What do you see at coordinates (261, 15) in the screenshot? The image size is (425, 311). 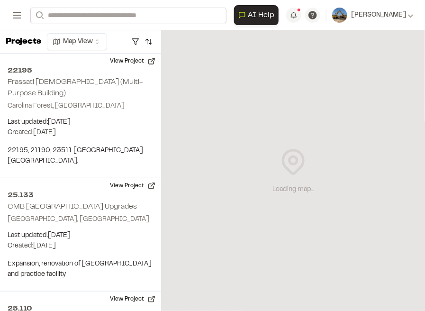 I see `span: AI Help` at bounding box center [261, 15].